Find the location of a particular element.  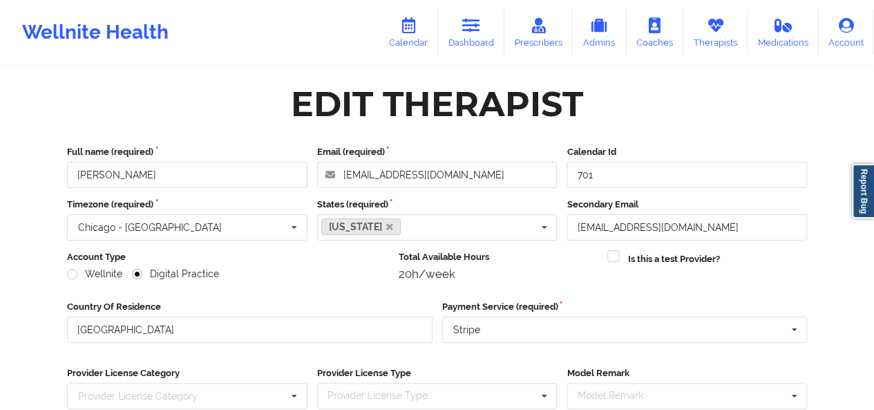

div: Provider License Type is located at coordinates (385, 395).